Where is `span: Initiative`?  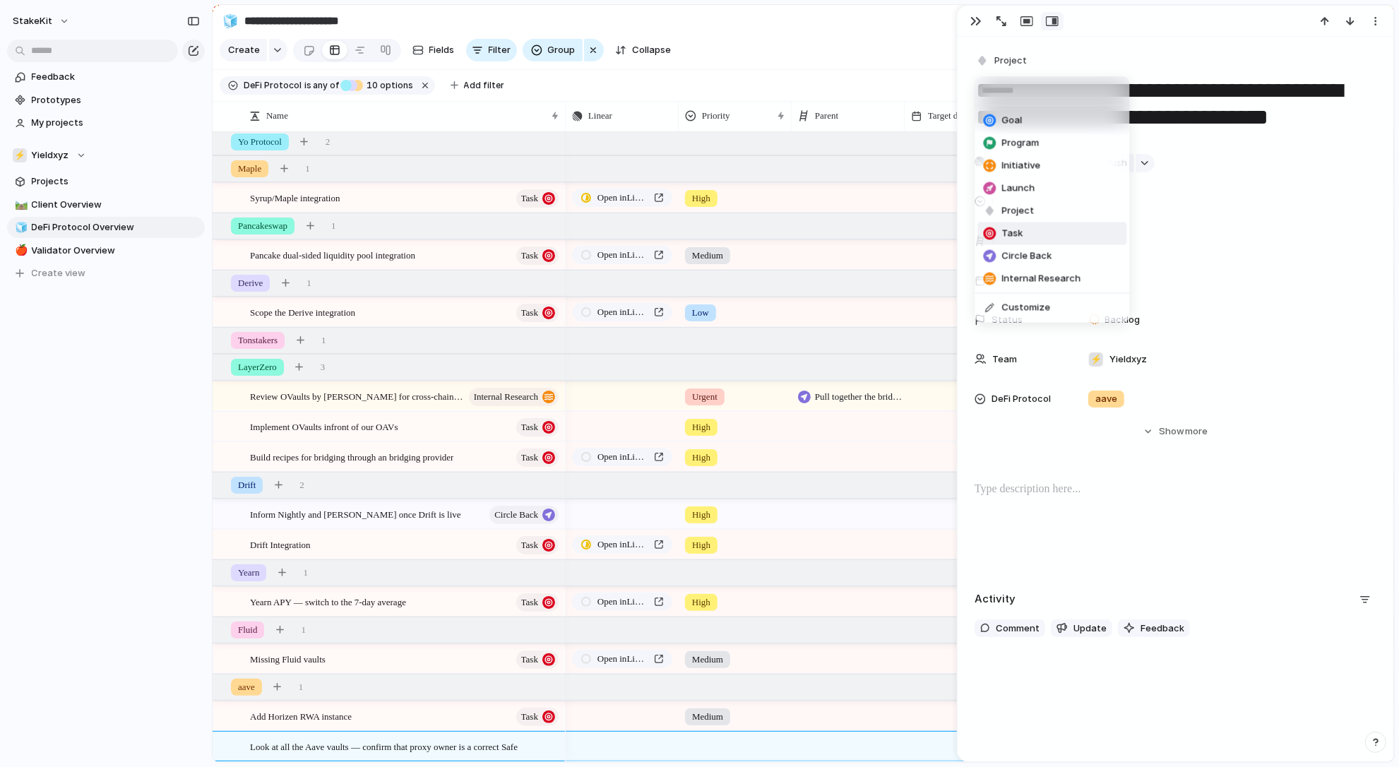 span: Initiative is located at coordinates (1021, 166).